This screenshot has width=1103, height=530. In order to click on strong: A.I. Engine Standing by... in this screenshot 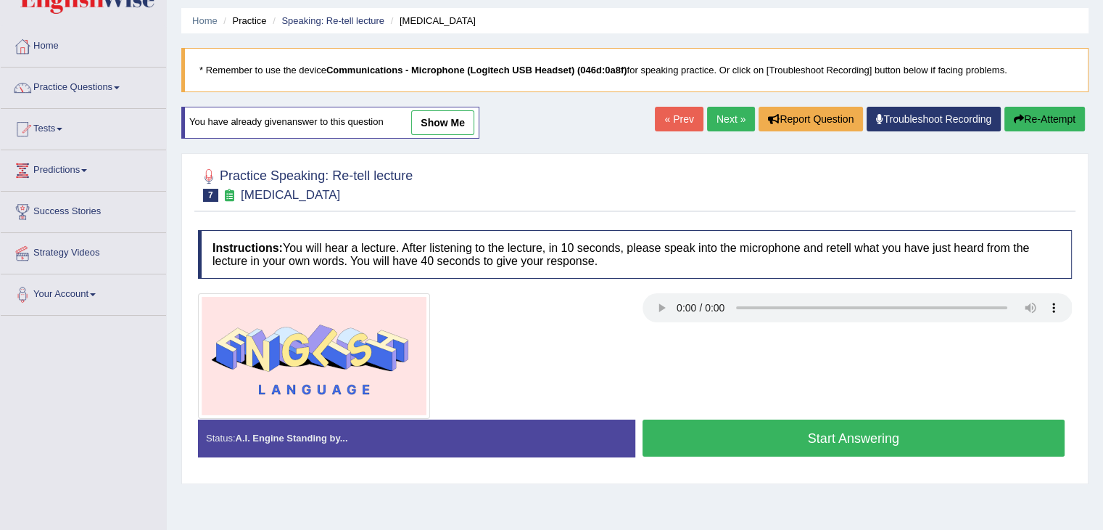, I will do `click(291, 437)`.